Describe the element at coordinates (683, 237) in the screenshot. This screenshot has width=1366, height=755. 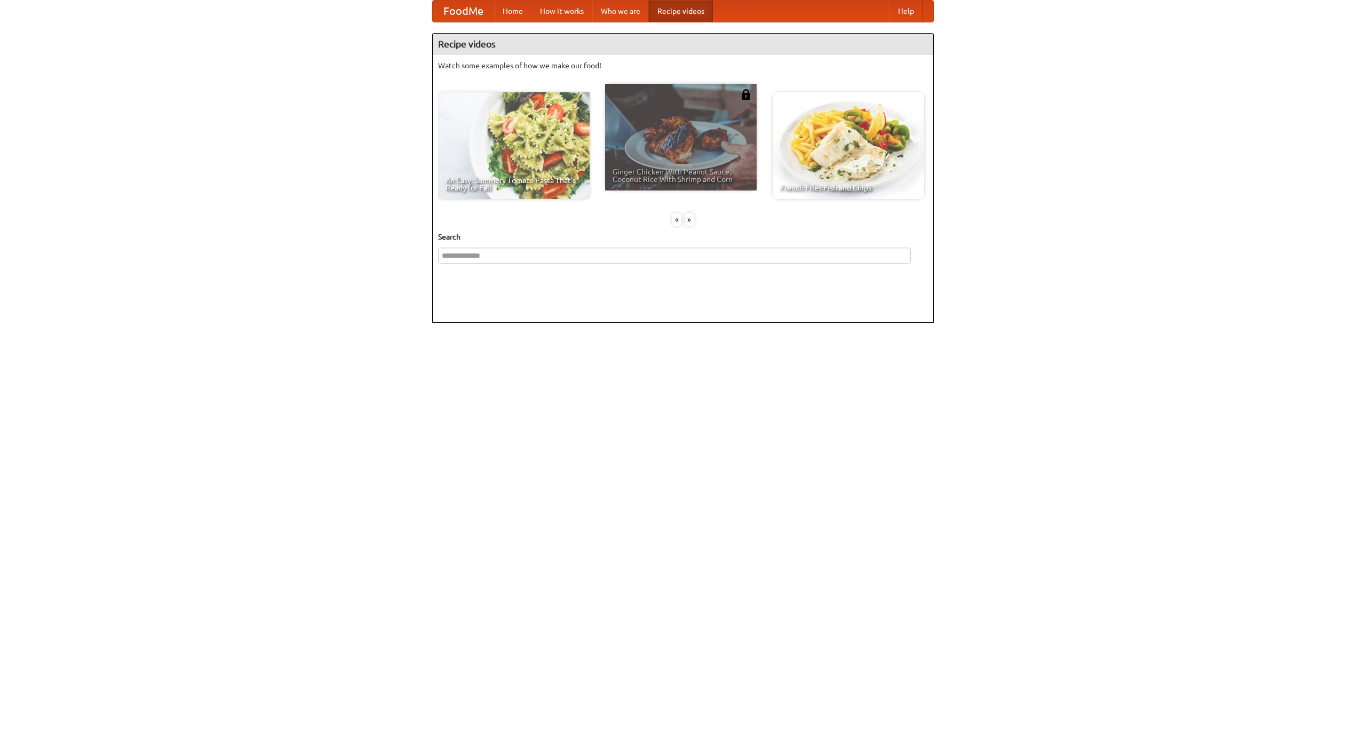
I see `h5: Search` at that location.